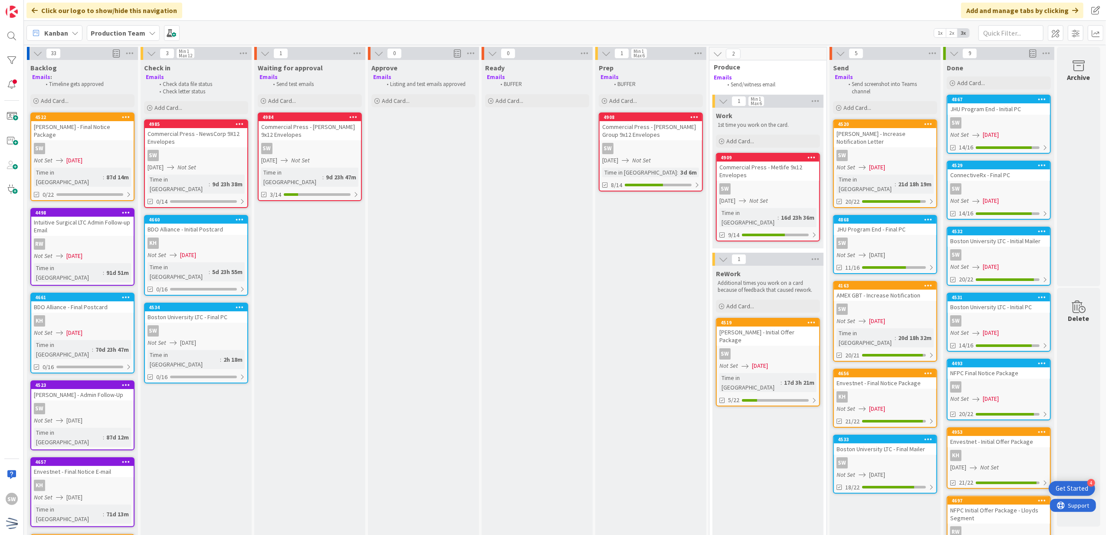 The image size is (1106, 535). Describe the element at coordinates (162, 201) in the screenshot. I see `span: 0/14` at that location.